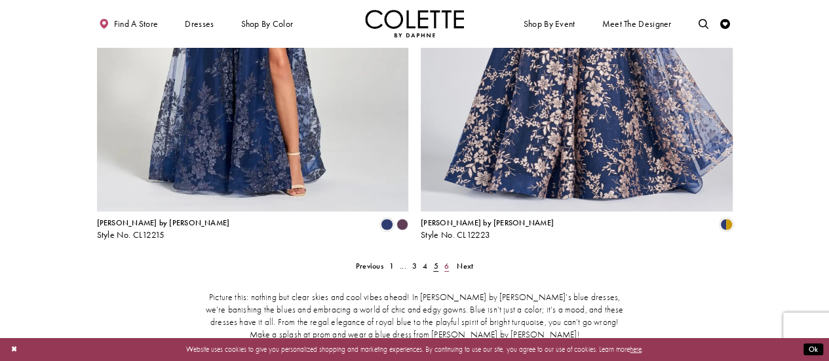  Describe the element at coordinates (14, 349) in the screenshot. I see `button: Close Dialog` at that location.